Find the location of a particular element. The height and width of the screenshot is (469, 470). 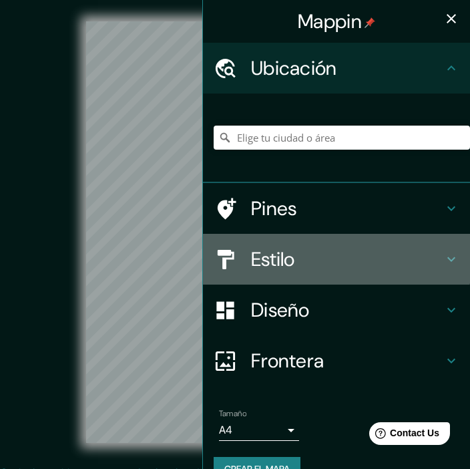

div: Estilo is located at coordinates (337, 259).